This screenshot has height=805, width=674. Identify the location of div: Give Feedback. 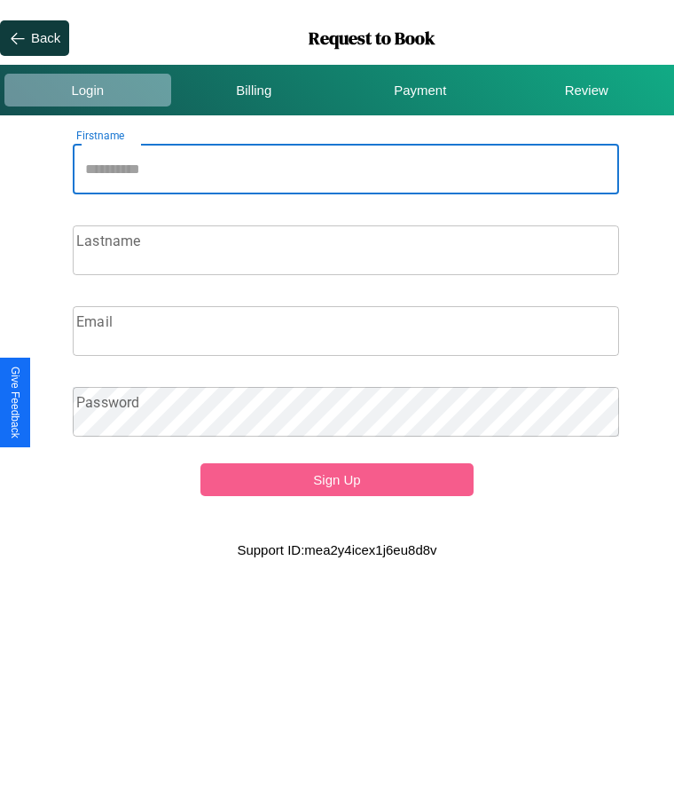
(15, 402).